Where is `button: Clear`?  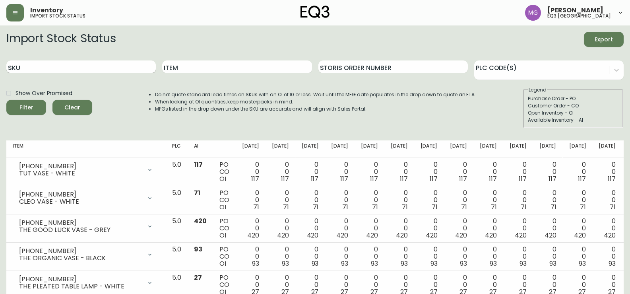 button: Clear is located at coordinates (72, 107).